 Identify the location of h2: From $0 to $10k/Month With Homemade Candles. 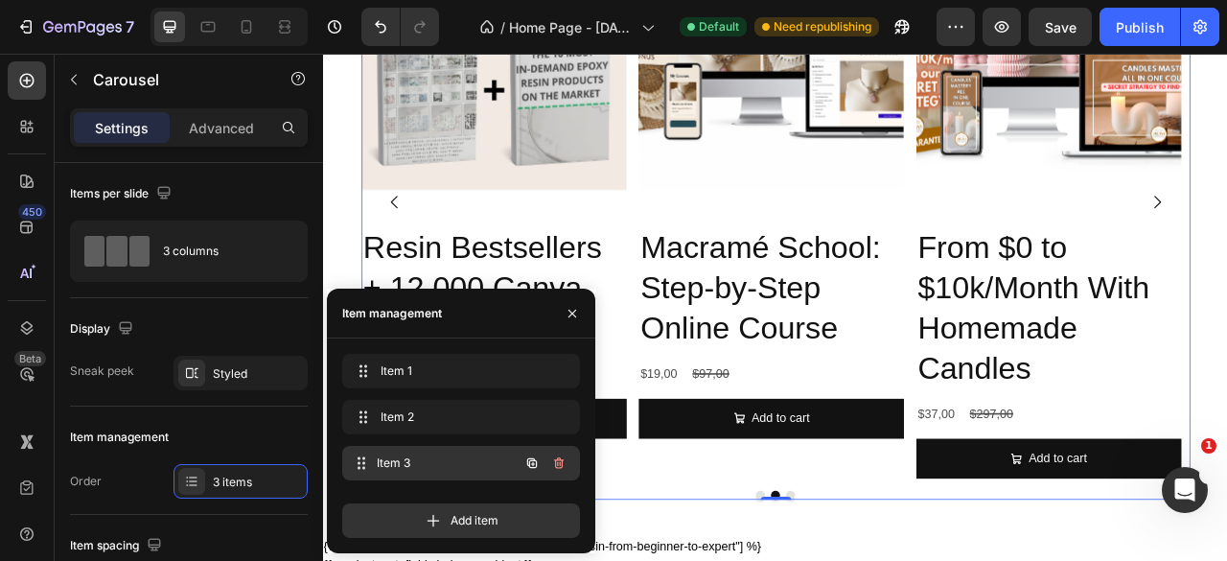
(922, 323).